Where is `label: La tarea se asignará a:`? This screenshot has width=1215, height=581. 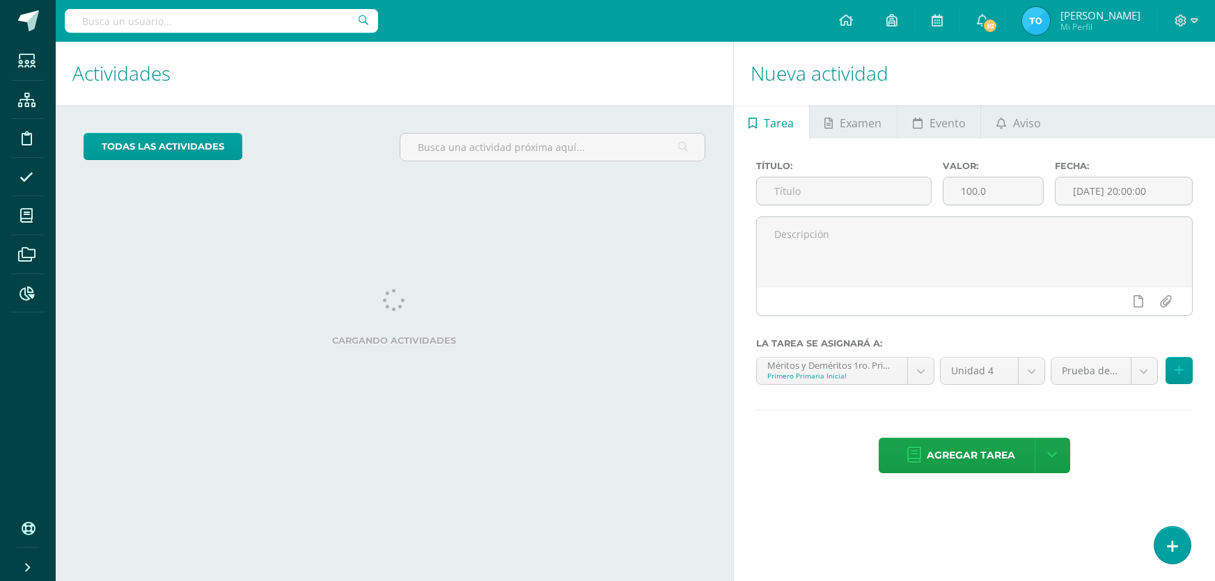 label: La tarea se asignará a: is located at coordinates (974, 343).